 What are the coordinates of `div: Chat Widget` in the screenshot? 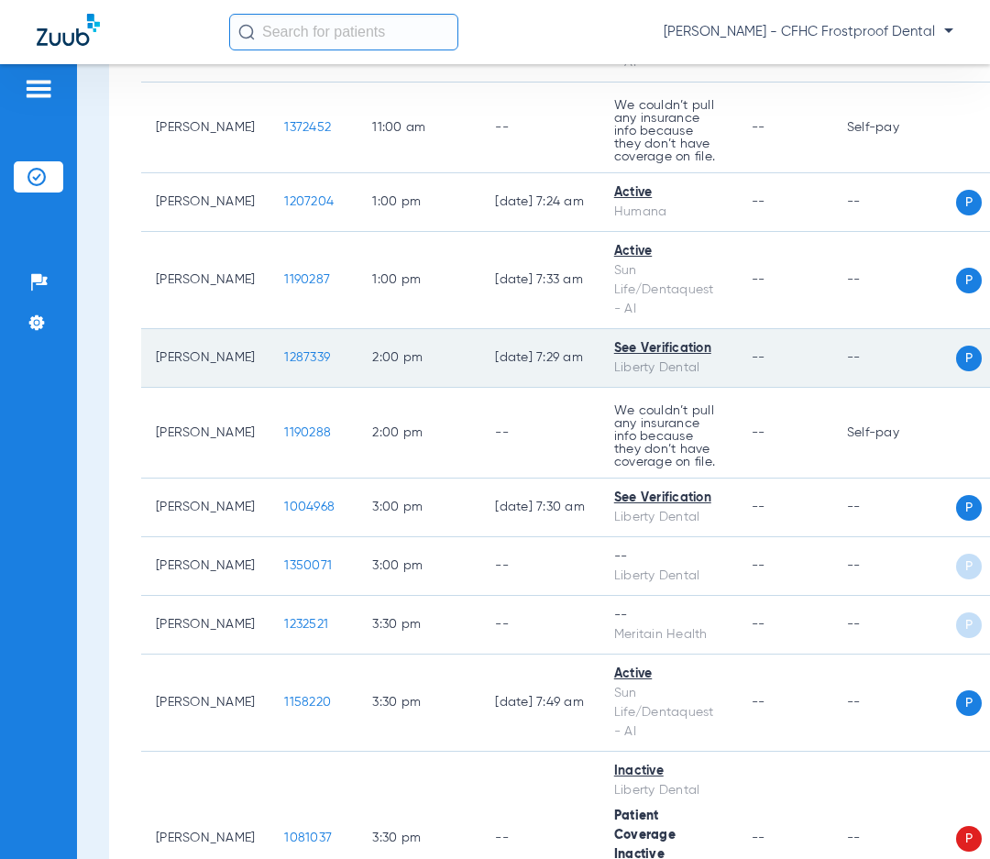 It's located at (944, 815).